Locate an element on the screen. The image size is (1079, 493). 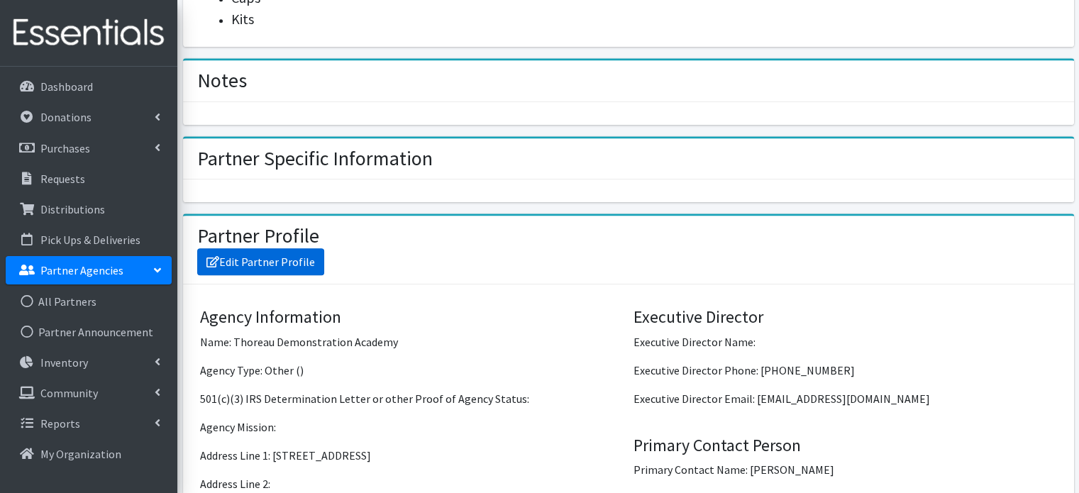
h4: Agency Information is located at coordinates (411, 317).